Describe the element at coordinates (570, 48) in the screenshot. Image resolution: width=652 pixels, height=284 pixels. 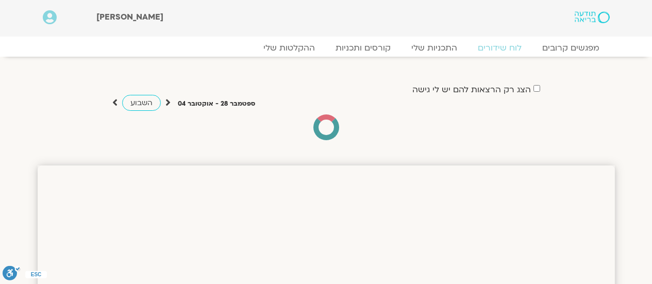
I see `a: מפגשים קרובים` at that location.